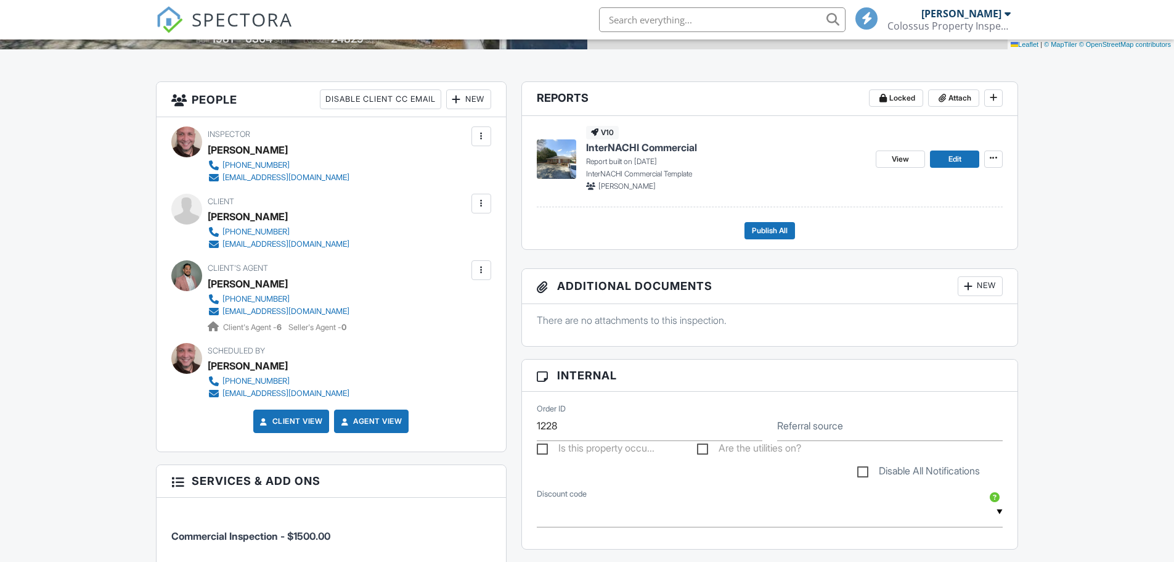 This screenshot has width=1174, height=562. I want to click on a: Client View, so click(290, 421).